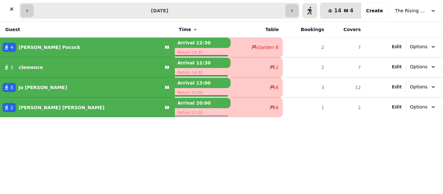 The height and width of the screenshot is (194, 443). Describe the element at coordinates (268, 47) in the screenshot. I see `span: Garden 8` at that location.